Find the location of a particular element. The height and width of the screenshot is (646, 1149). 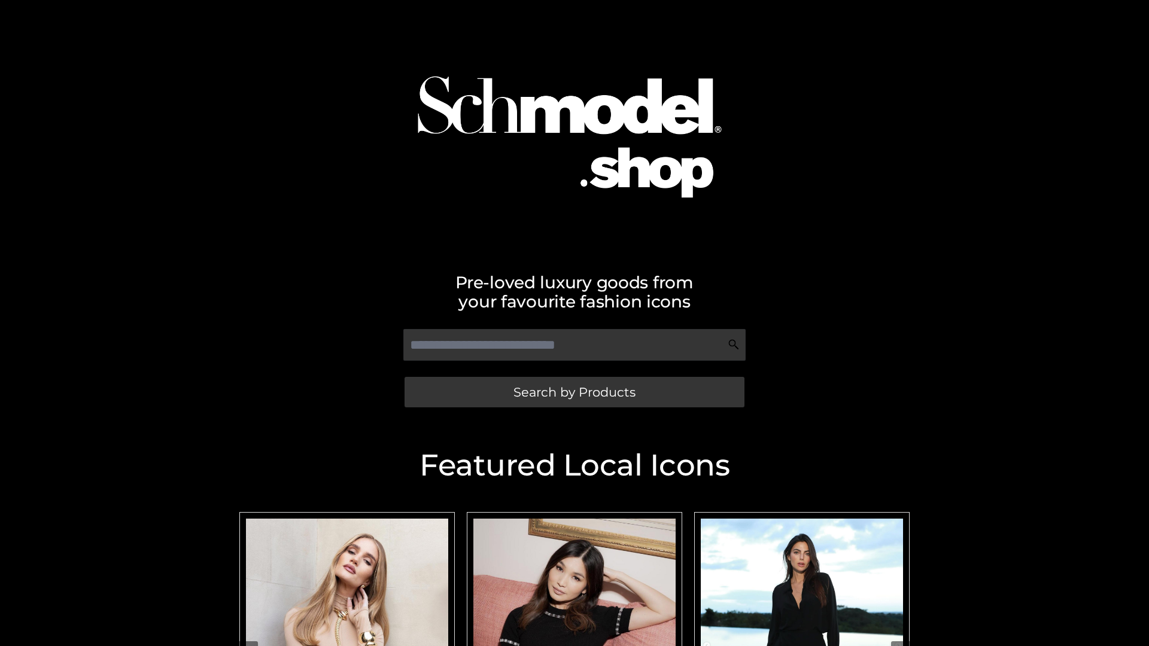

h2: Pre-loved luxury goods from your favourite fashion icons is located at coordinates (574, 292).